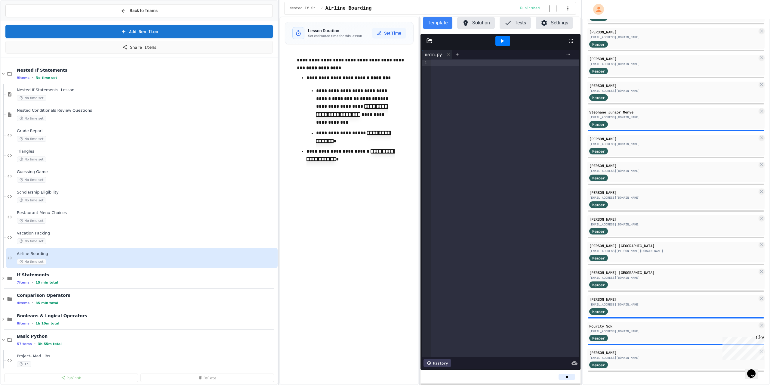 The image size is (770, 385). Describe the element at coordinates (425, 63) in the screenshot. I see `div: 1` at that location.